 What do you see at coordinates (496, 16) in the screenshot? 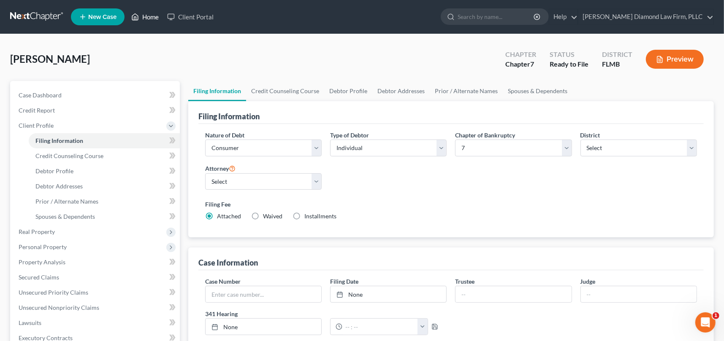
I see `input: Search by name...` at bounding box center [496, 16].